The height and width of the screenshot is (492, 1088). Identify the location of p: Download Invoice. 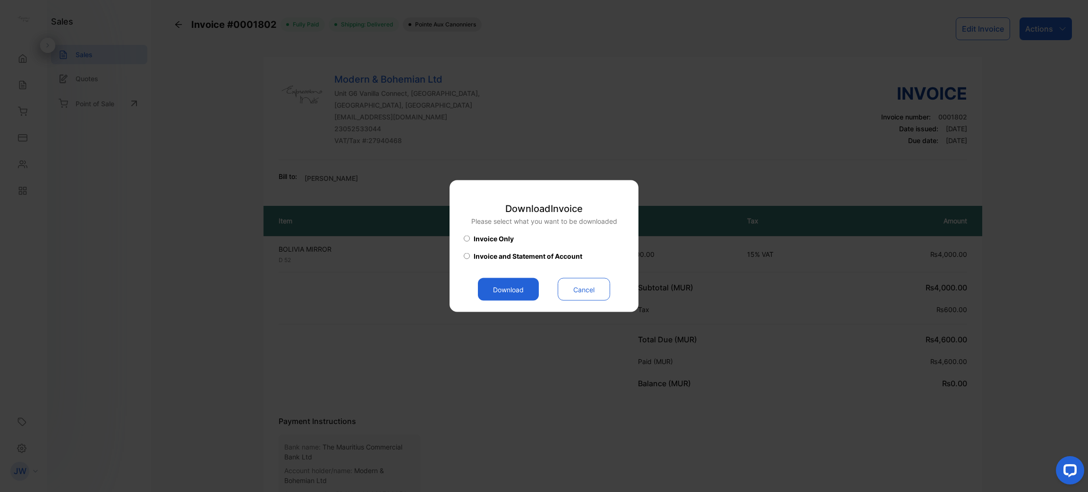
(544, 209).